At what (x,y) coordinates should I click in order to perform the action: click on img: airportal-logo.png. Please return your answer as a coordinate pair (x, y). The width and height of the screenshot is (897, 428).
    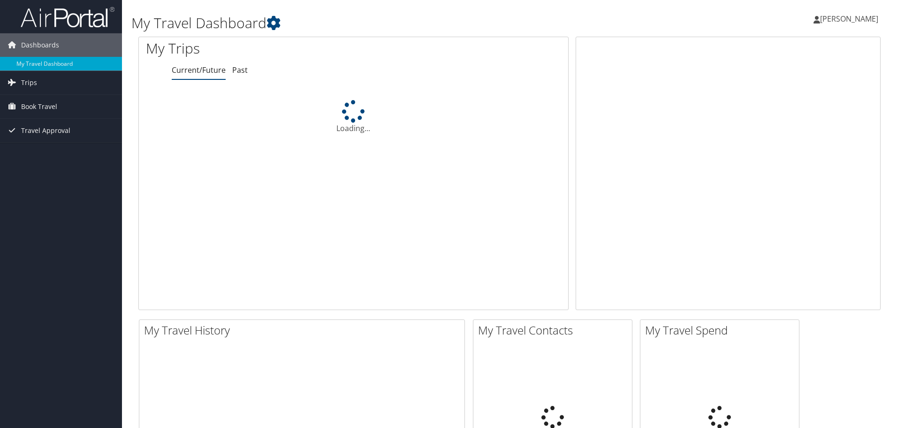
    Looking at the image, I should click on (68, 17).